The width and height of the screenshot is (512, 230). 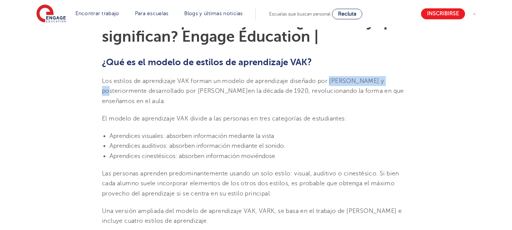 What do you see at coordinates (300, 14) in the screenshot?
I see `font: Escuelas que buscan personal` at bounding box center [300, 14].